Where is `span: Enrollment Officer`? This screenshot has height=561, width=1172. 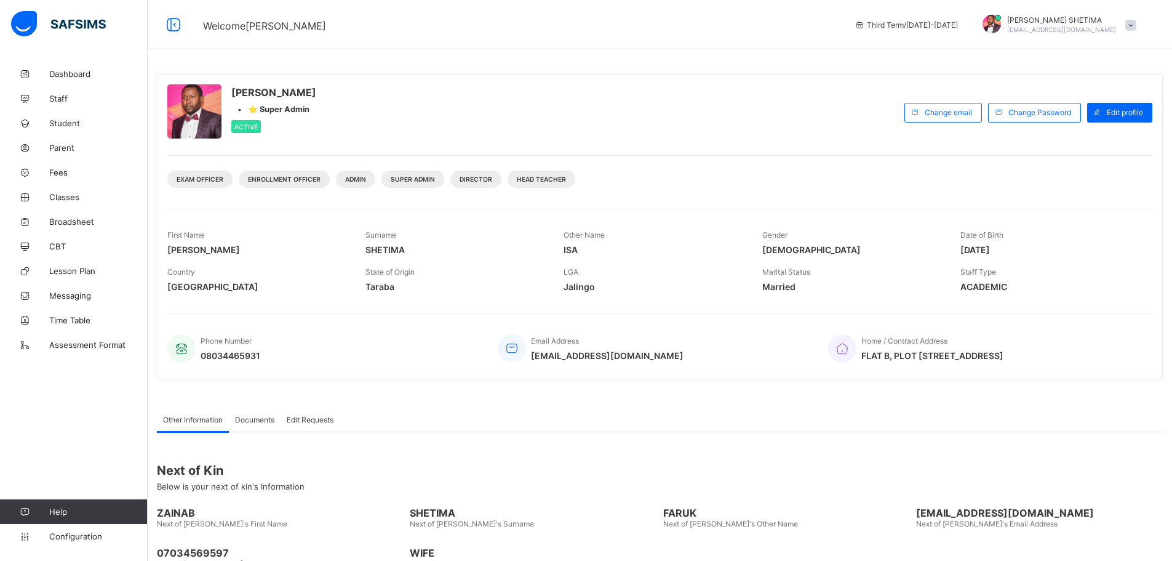
span: Enrollment Officer is located at coordinates (284, 179).